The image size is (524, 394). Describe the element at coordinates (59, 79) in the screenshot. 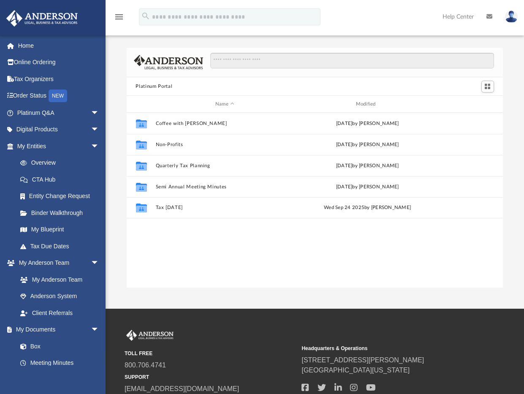

I see `a: Tax Organizers` at that location.